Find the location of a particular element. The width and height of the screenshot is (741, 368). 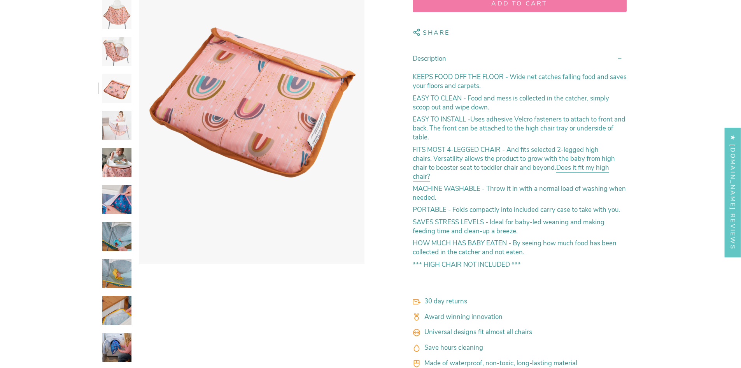

p: Save hours cleaning is located at coordinates (525, 347).